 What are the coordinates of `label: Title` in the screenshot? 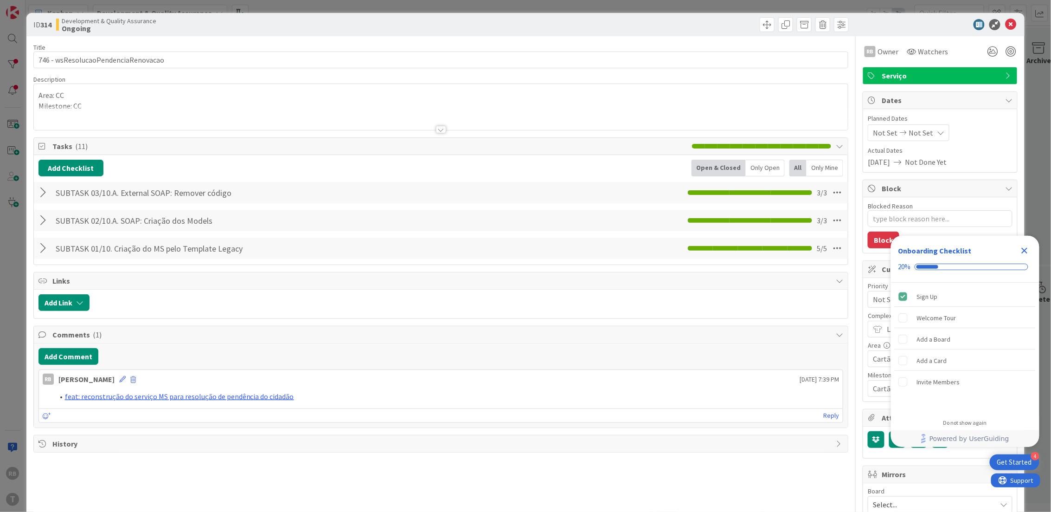 It's located at (39, 47).